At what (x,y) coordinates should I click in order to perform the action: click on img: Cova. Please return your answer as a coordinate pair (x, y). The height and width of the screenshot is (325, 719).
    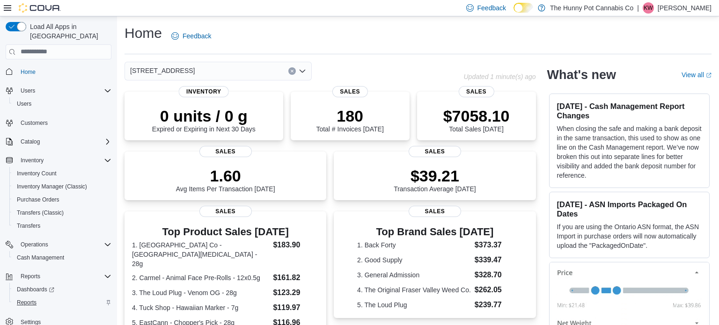
    Looking at the image, I should click on (40, 8).